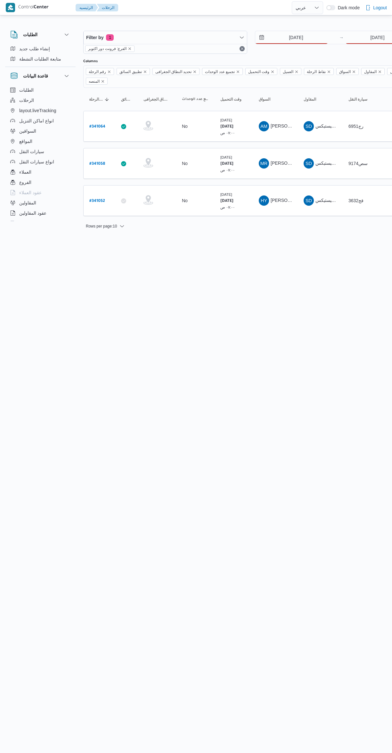 The width and height of the screenshot is (392, 753). Describe the element at coordinates (30, 192) in the screenshot. I see `span: عقود العملاء` at that location.